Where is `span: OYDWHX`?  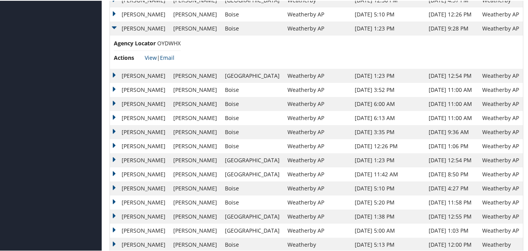 span: OYDWHX is located at coordinates (169, 42).